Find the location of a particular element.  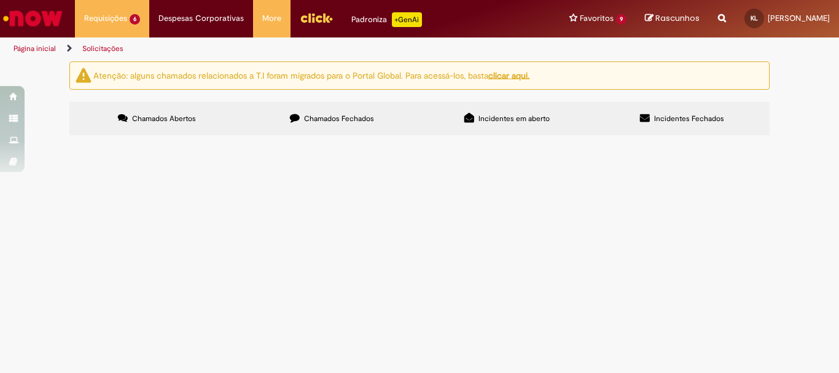

span: KL is located at coordinates (754, 18).